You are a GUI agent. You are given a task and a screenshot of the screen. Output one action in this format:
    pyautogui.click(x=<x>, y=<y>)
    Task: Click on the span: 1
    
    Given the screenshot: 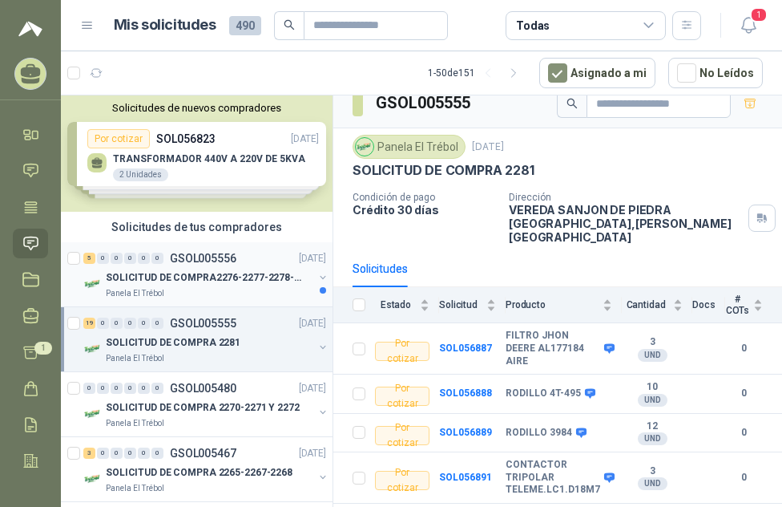 What is the action you would take?
    pyautogui.click(x=759, y=14)
    